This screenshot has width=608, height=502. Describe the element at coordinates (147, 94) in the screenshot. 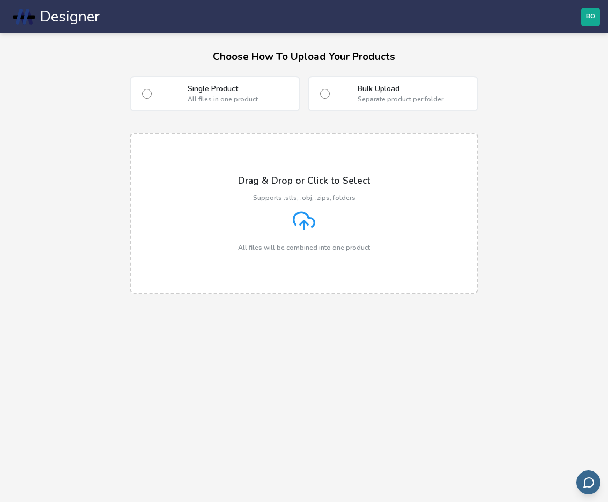

I see `input: Single ProductAll files in one product` at that location.